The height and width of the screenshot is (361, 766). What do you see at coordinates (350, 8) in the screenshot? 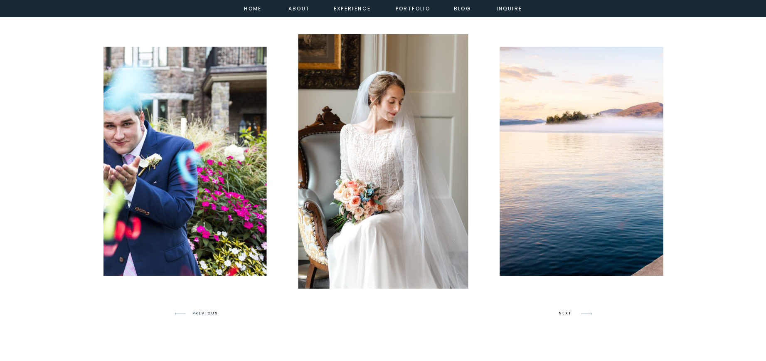
I see `a: experience` at bounding box center [350, 8].